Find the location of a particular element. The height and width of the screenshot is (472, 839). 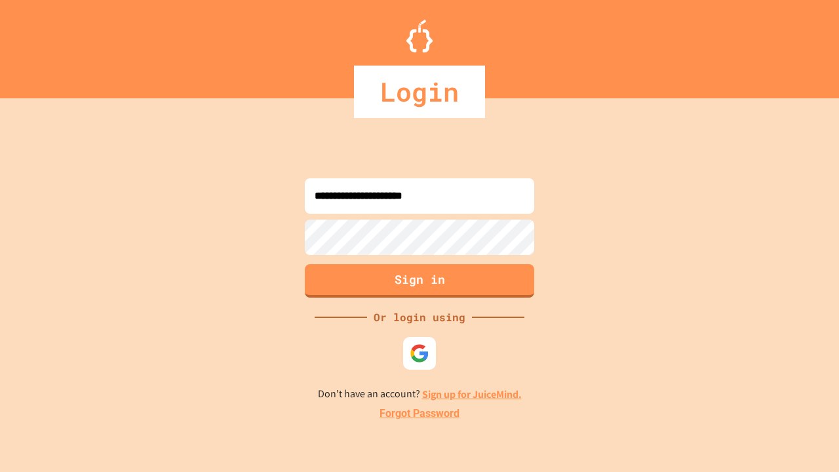

div: Or login using is located at coordinates (419, 317).